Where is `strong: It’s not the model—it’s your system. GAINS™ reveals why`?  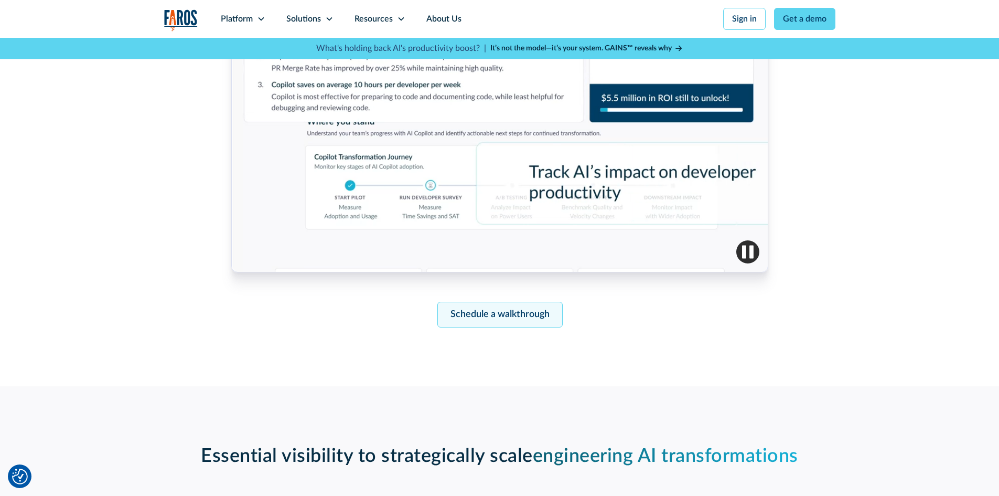 strong: It’s not the model—it’s your system. GAINS™ reveals why is located at coordinates (581, 48).